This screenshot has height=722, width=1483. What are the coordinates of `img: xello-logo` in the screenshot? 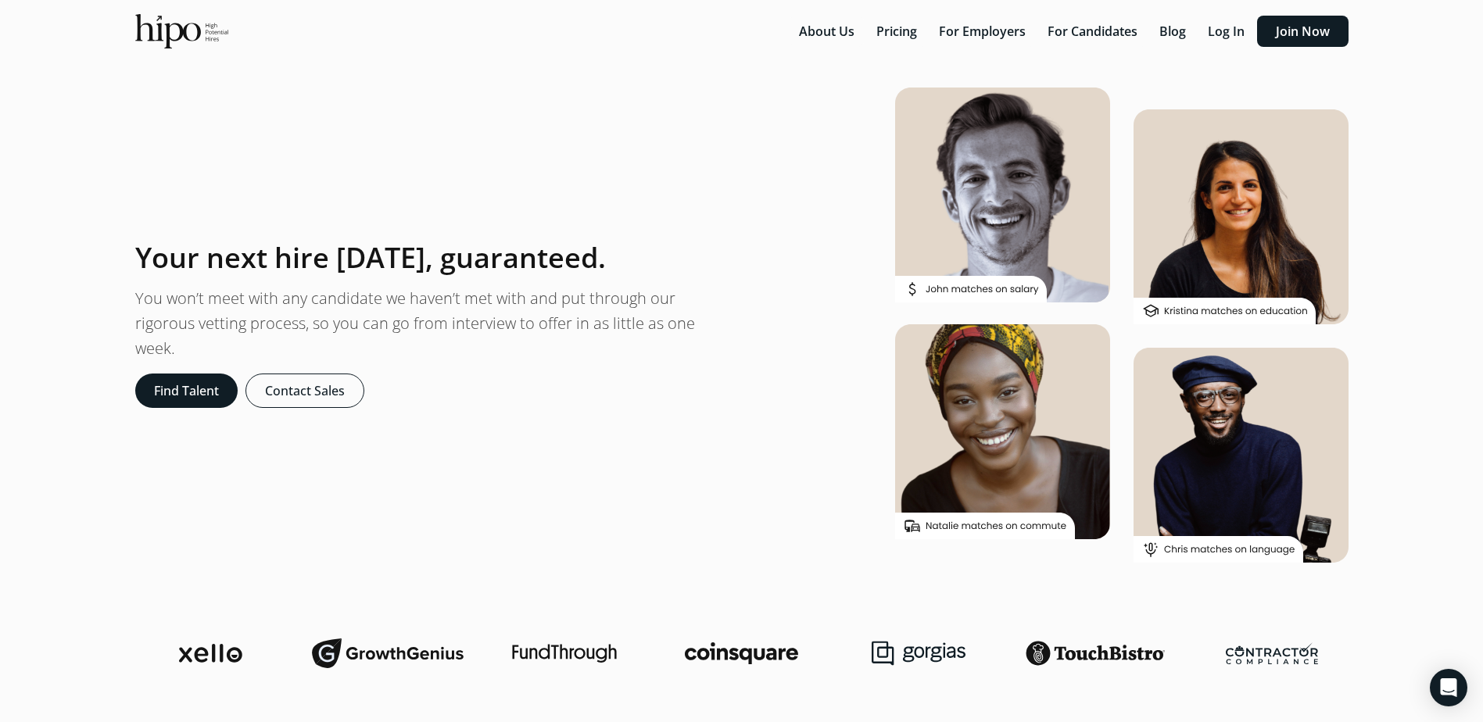 It's located at (210, 653).